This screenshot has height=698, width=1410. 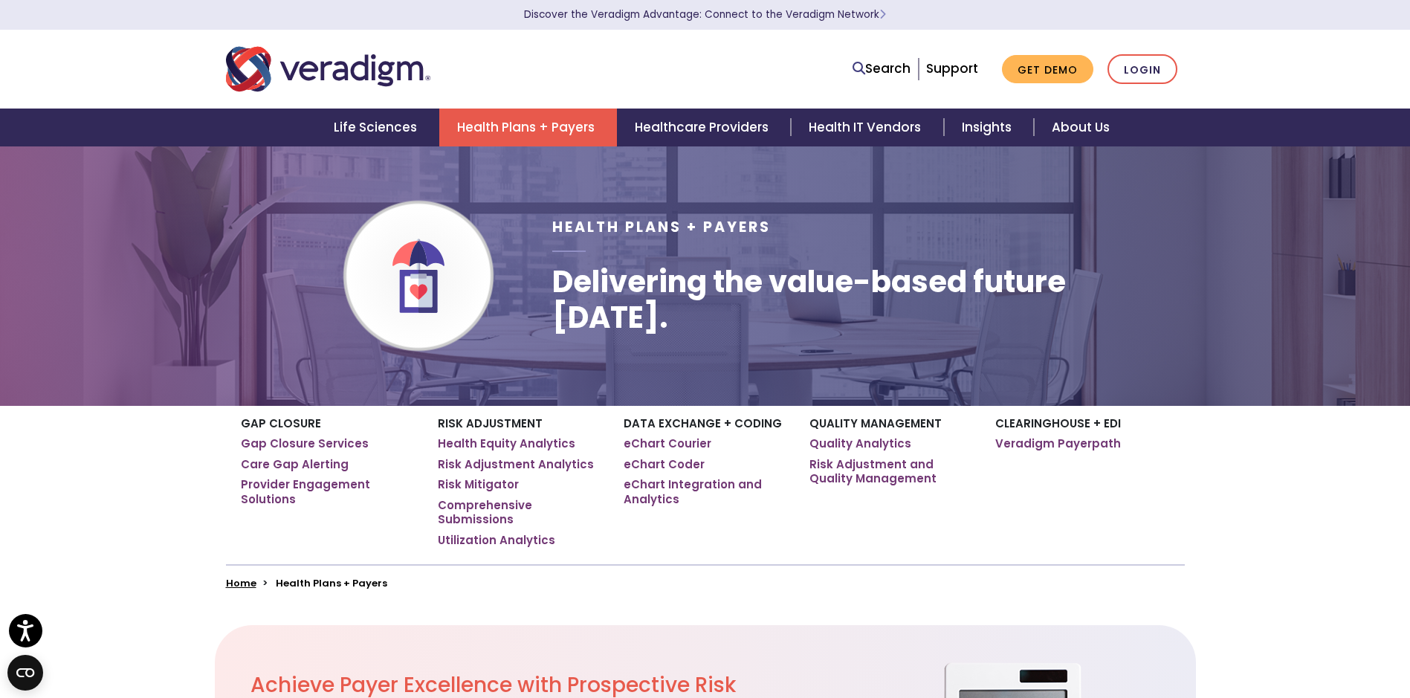 What do you see at coordinates (1081, 127) in the screenshot?
I see `a: About Us` at bounding box center [1081, 127].